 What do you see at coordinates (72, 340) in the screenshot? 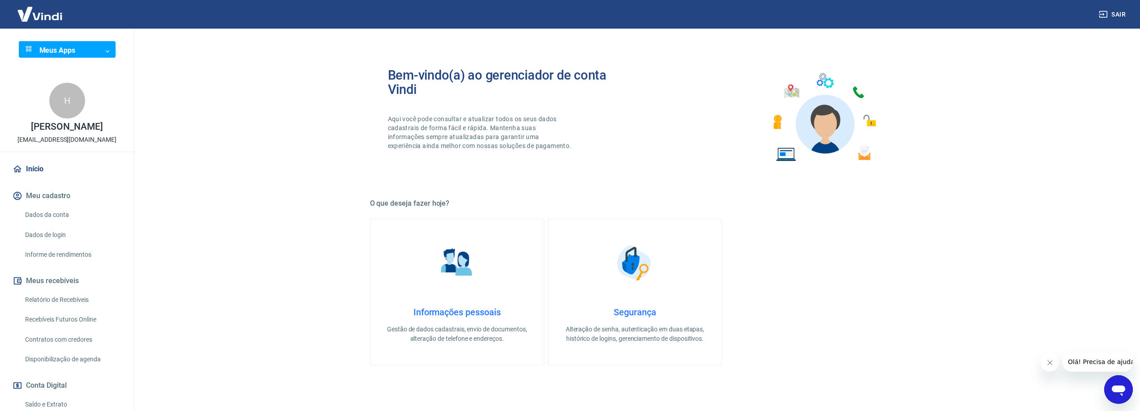
I see `a: Contratos com credores` at bounding box center [72, 340].